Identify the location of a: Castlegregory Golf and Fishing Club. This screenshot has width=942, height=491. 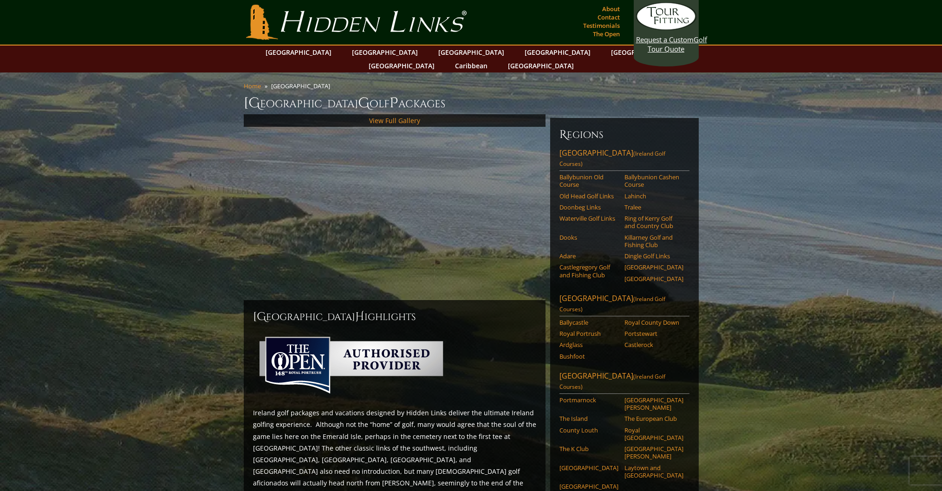
(589, 271).